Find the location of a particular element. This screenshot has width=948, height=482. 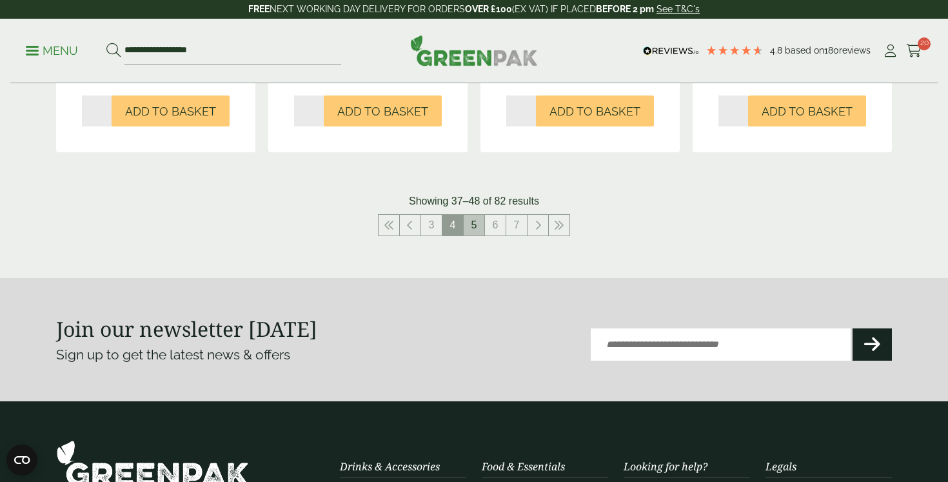

a: Menu is located at coordinates (52, 50).